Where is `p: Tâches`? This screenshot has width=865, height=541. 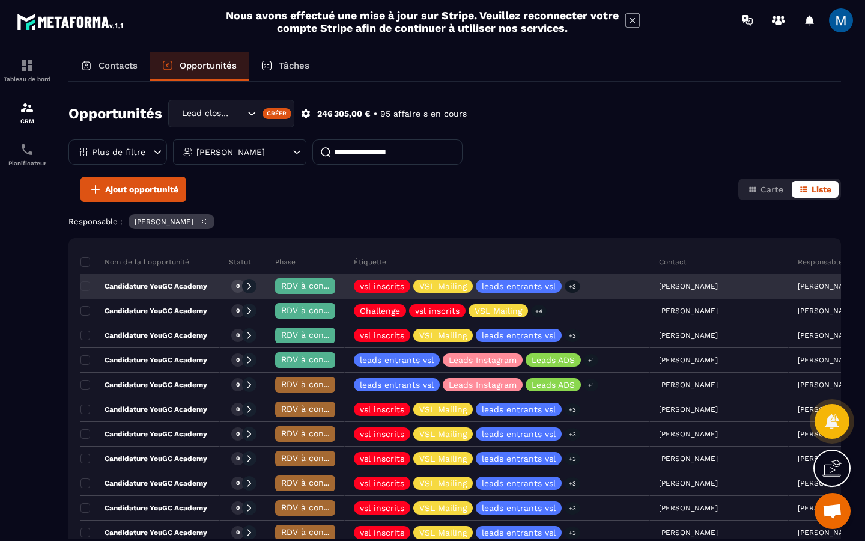
p: Tâches is located at coordinates (294, 65).